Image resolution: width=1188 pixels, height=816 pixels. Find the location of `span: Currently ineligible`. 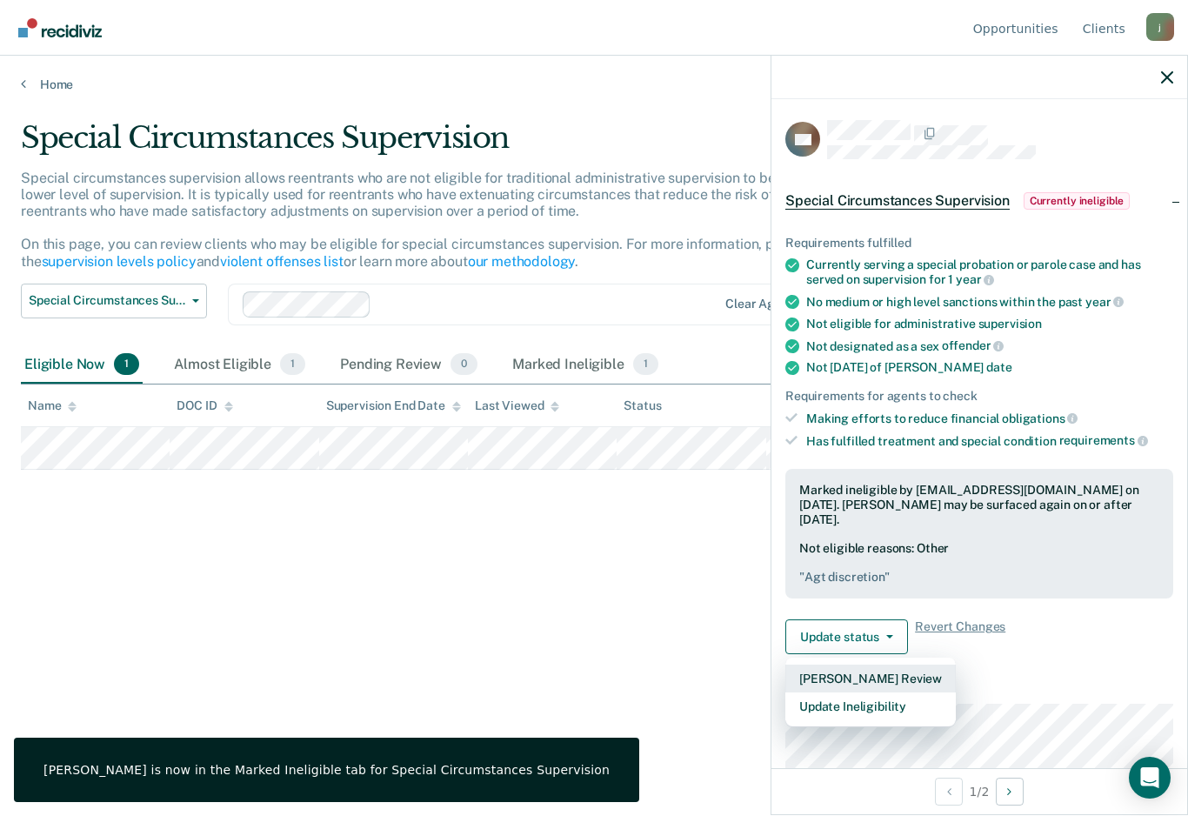

span: Currently ineligible is located at coordinates (1077, 201).